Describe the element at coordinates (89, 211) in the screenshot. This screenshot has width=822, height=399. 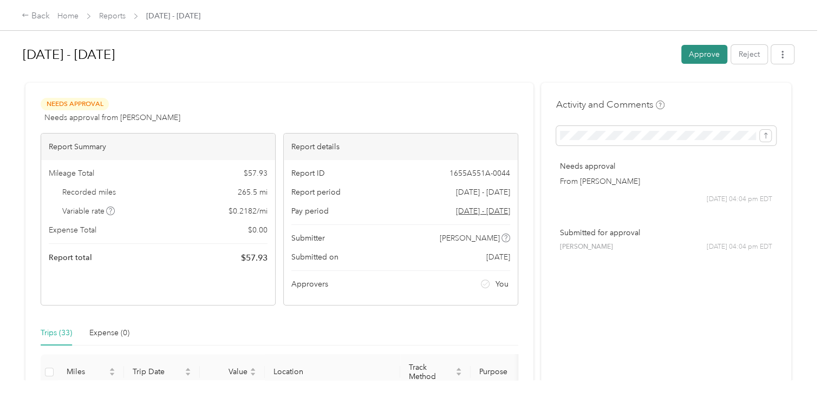
I see `span: Variable rate` at that location.